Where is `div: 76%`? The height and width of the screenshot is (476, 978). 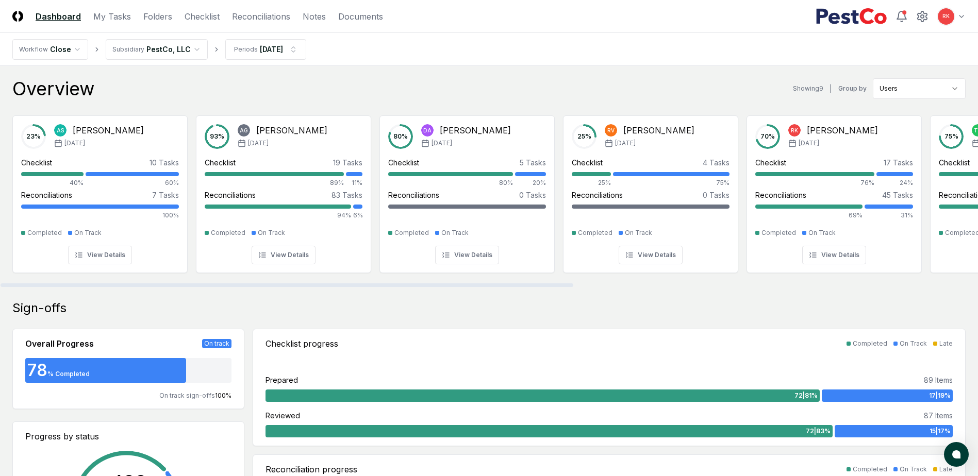 div: 76% is located at coordinates (815, 183).